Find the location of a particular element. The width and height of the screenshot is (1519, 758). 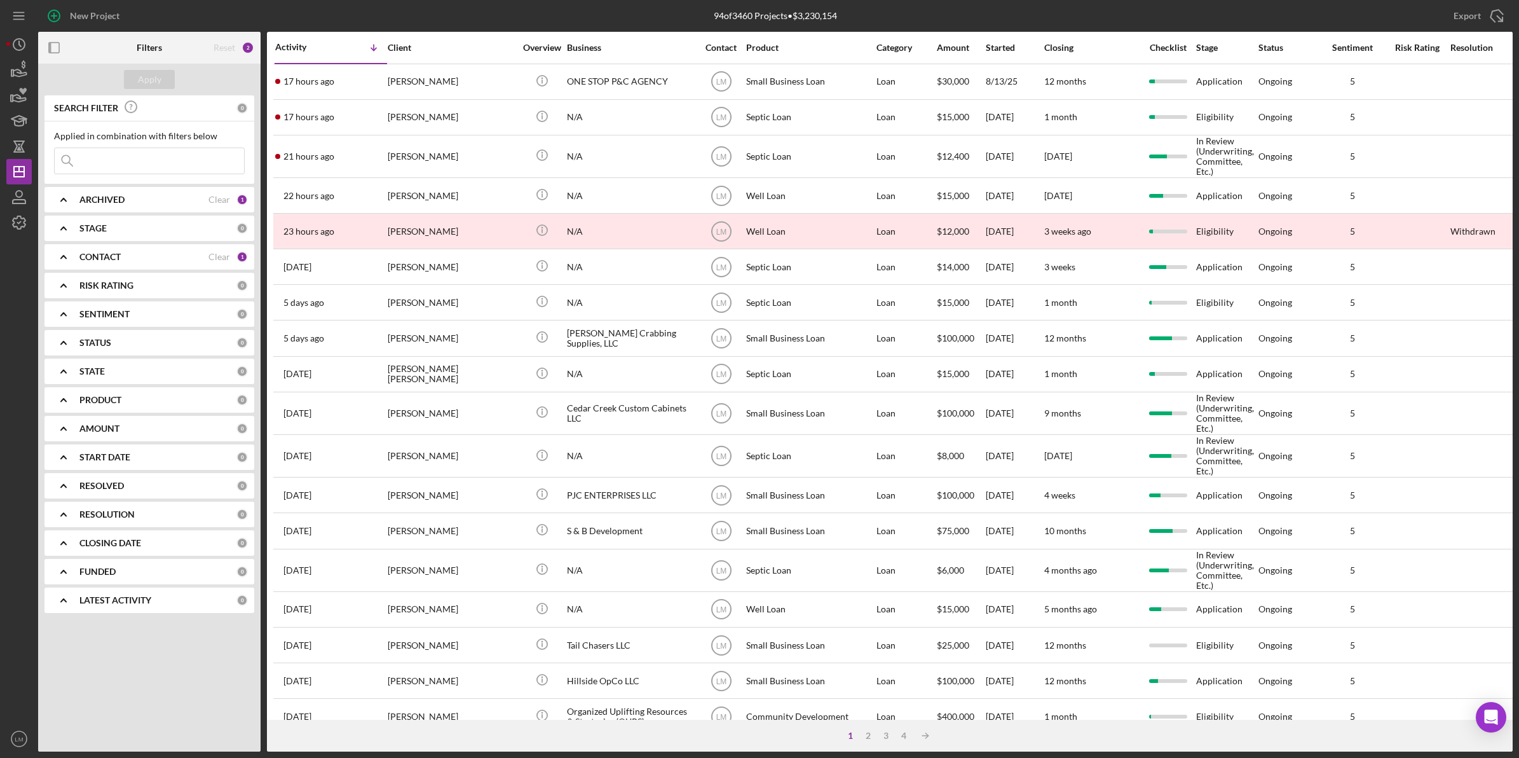

time: 2025-08-16 00:05 is located at coordinates (297, 716).